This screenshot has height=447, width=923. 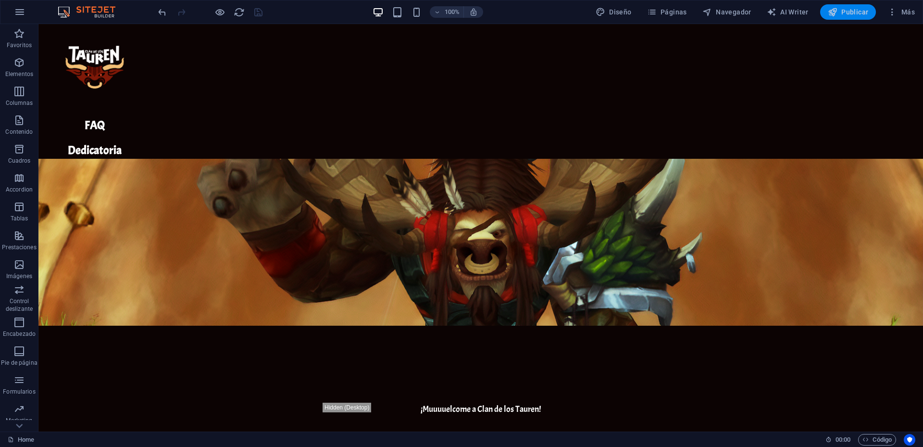 What do you see at coordinates (19, 161) in the screenshot?
I see `p: Cuadros` at bounding box center [19, 161].